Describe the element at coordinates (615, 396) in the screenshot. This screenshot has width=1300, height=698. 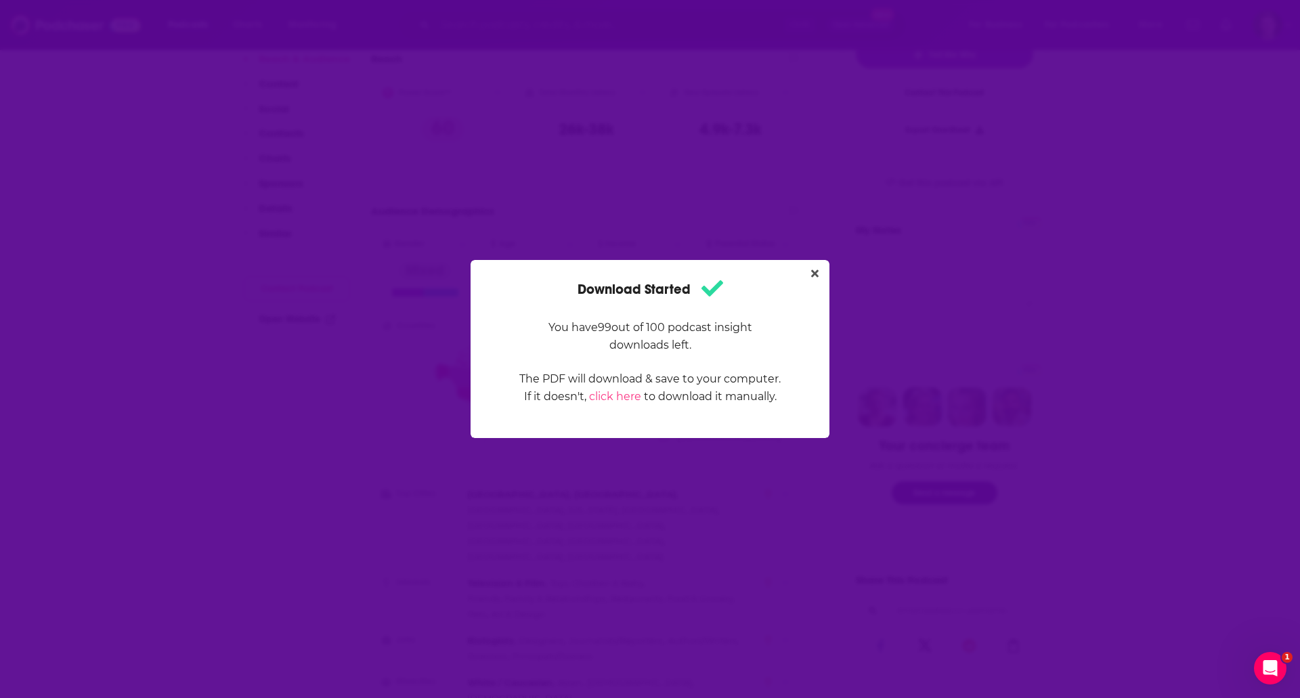
I see `a: click here` at that location.